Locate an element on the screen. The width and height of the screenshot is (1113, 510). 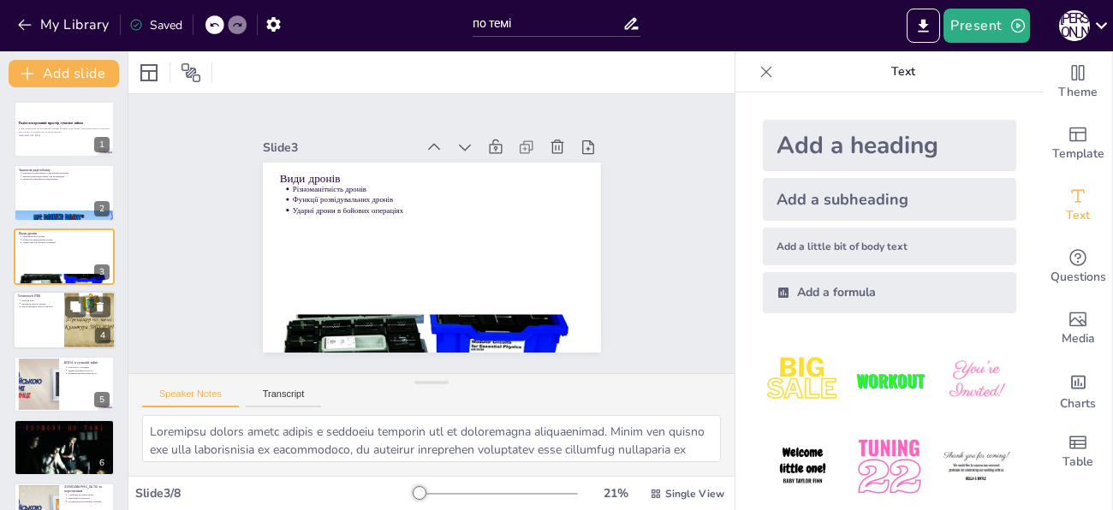
div: Slide 3 / 8 is located at coordinates (274, 493).